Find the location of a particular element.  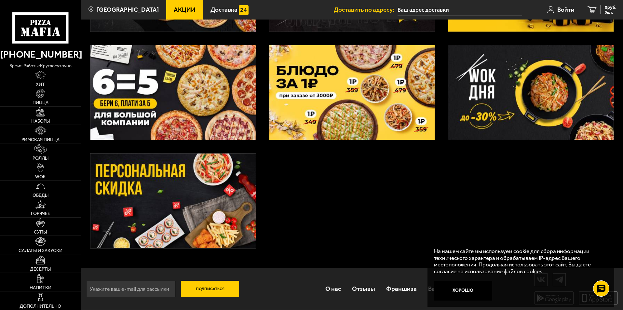

button: Хорошо is located at coordinates (463, 291).